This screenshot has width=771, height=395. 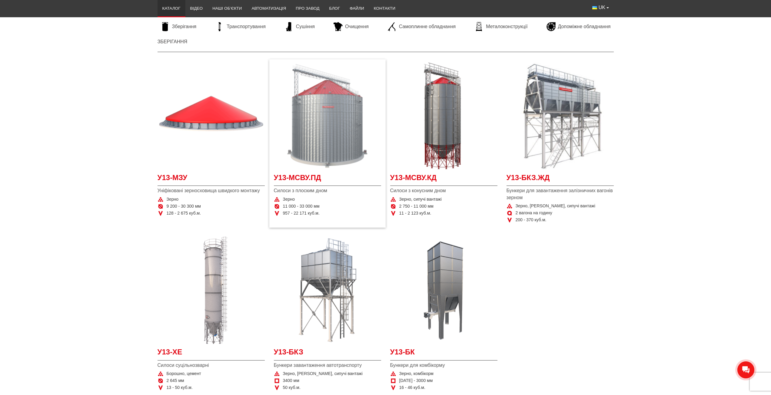 I want to click on span: 13 - 50 куб.м., so click(x=180, y=388).